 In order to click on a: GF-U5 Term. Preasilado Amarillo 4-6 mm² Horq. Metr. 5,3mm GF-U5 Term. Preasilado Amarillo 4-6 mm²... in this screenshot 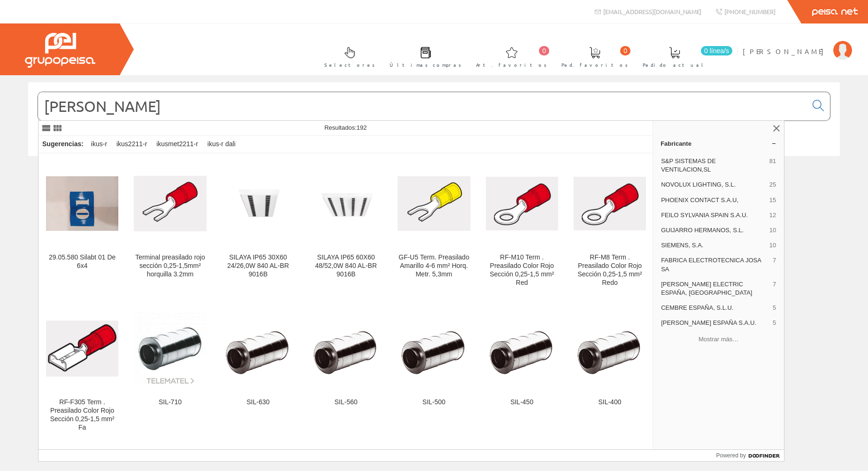, I will do `click(434, 225)`.